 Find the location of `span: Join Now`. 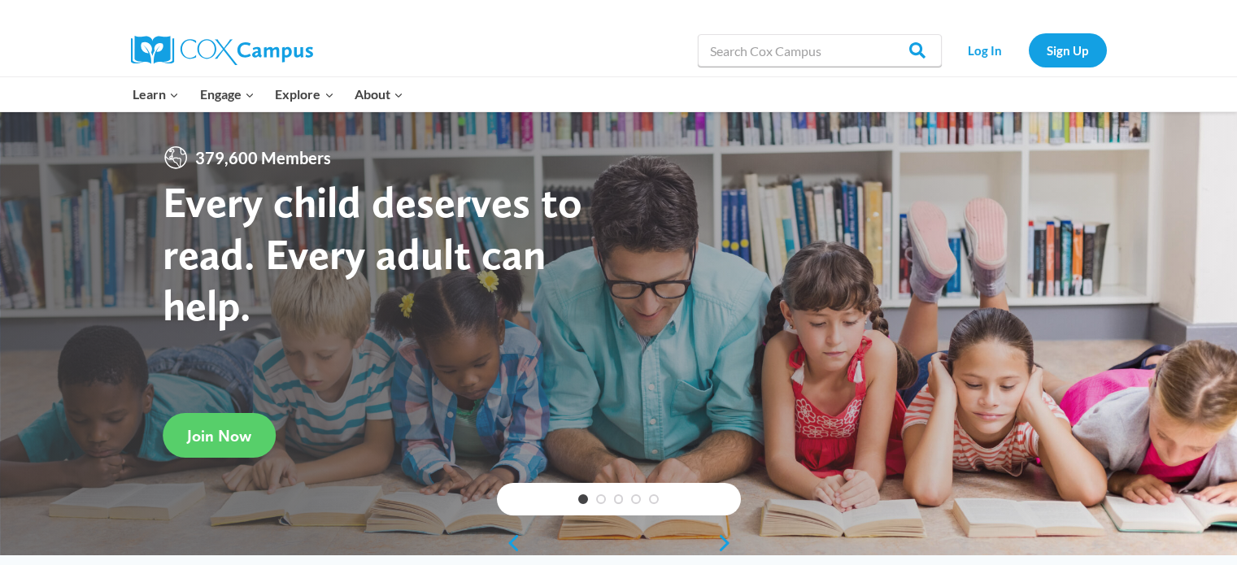

span: Join Now is located at coordinates (219, 436).